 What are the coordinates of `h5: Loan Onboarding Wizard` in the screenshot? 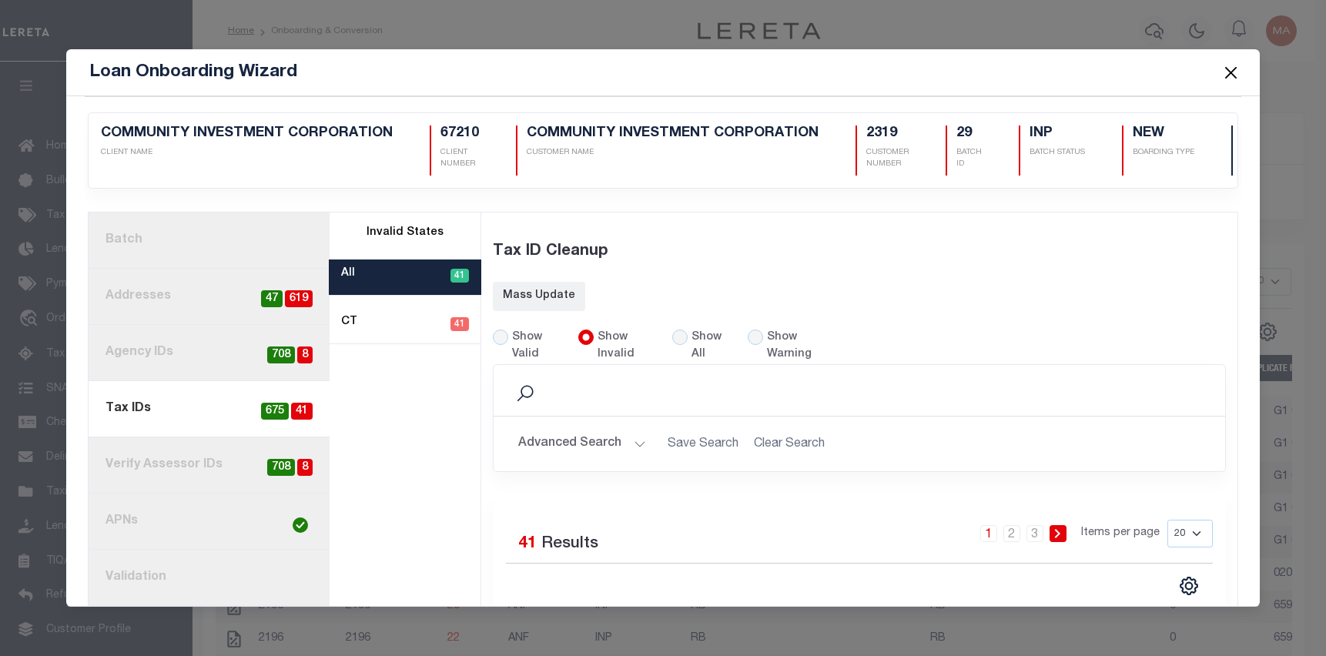 It's located at (193, 72).